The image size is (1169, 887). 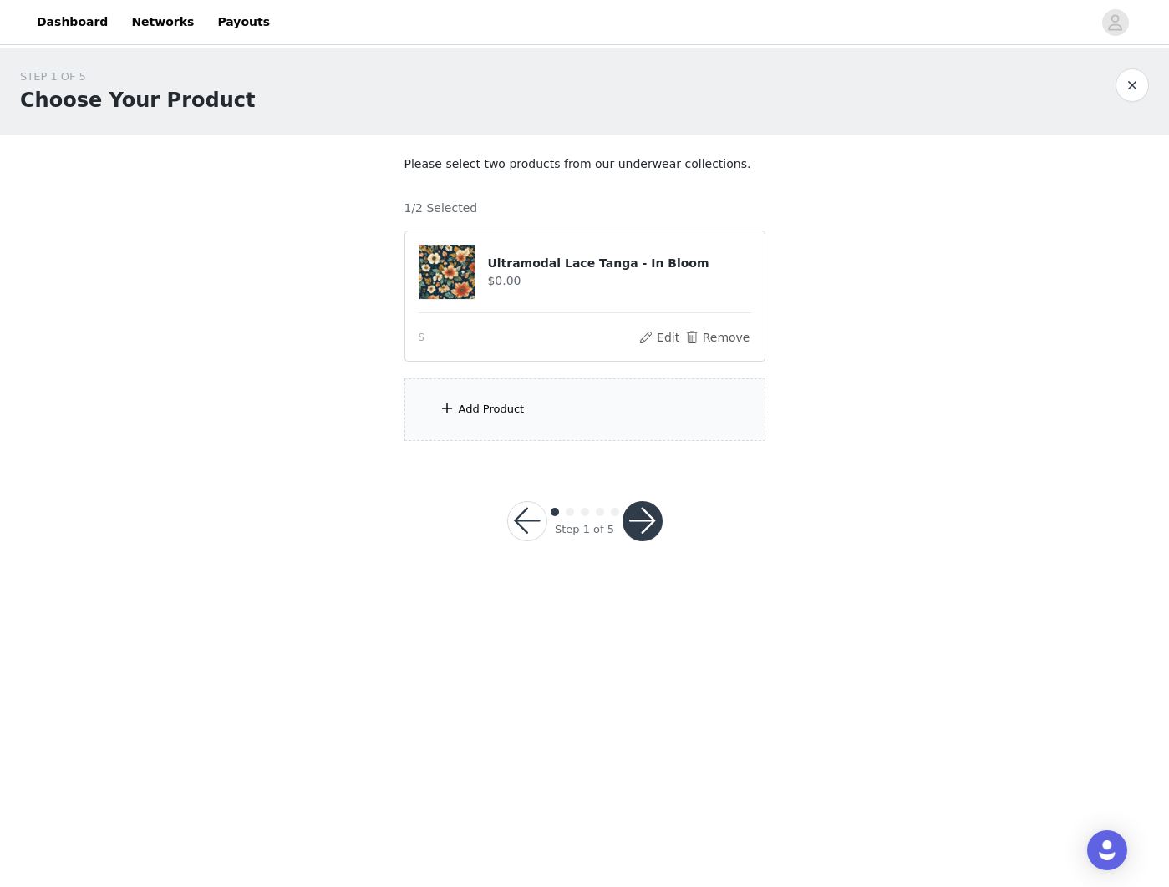 I want to click on h4: $0.00, so click(x=618, y=281).